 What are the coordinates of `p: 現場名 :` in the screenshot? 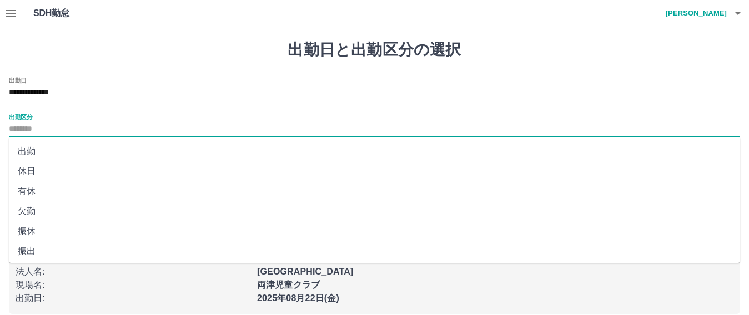 It's located at (133, 285).